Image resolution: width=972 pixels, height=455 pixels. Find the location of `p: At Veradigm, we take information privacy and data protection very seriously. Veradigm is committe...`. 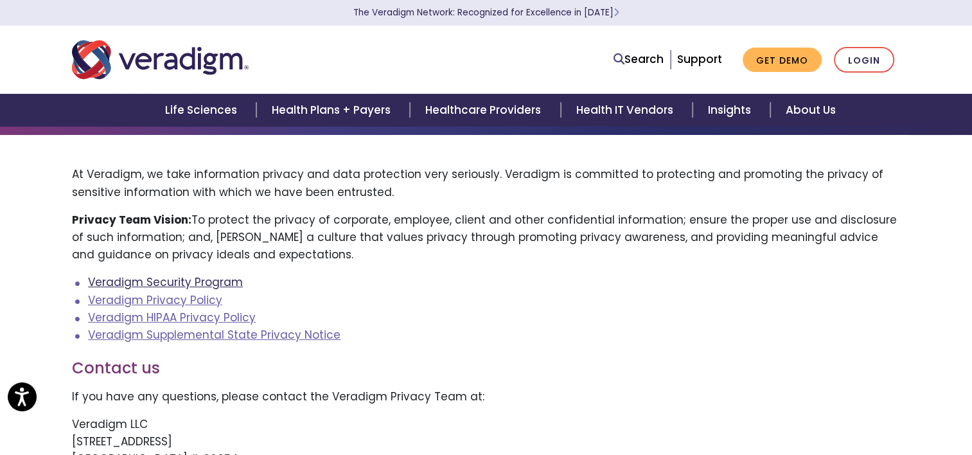

p: At Veradigm, we take information privacy and data protection very seriously. Veradigm is committe... is located at coordinates (486, 183).